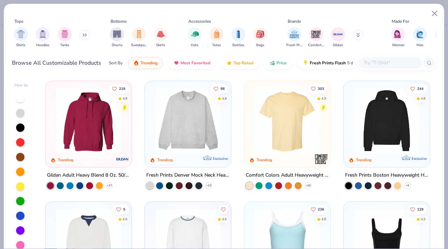 This screenshot has height=249, width=448. What do you see at coordinates (21, 37) in the screenshot?
I see `div: filter for Shirts` at bounding box center [21, 37].